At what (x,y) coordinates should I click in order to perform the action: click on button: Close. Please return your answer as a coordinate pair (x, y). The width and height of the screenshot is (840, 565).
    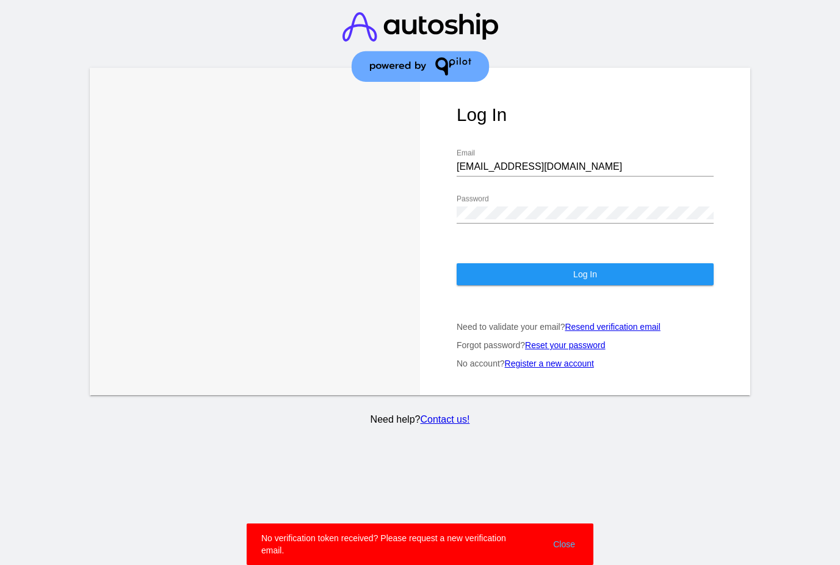
    Looking at the image, I should click on (564, 544).